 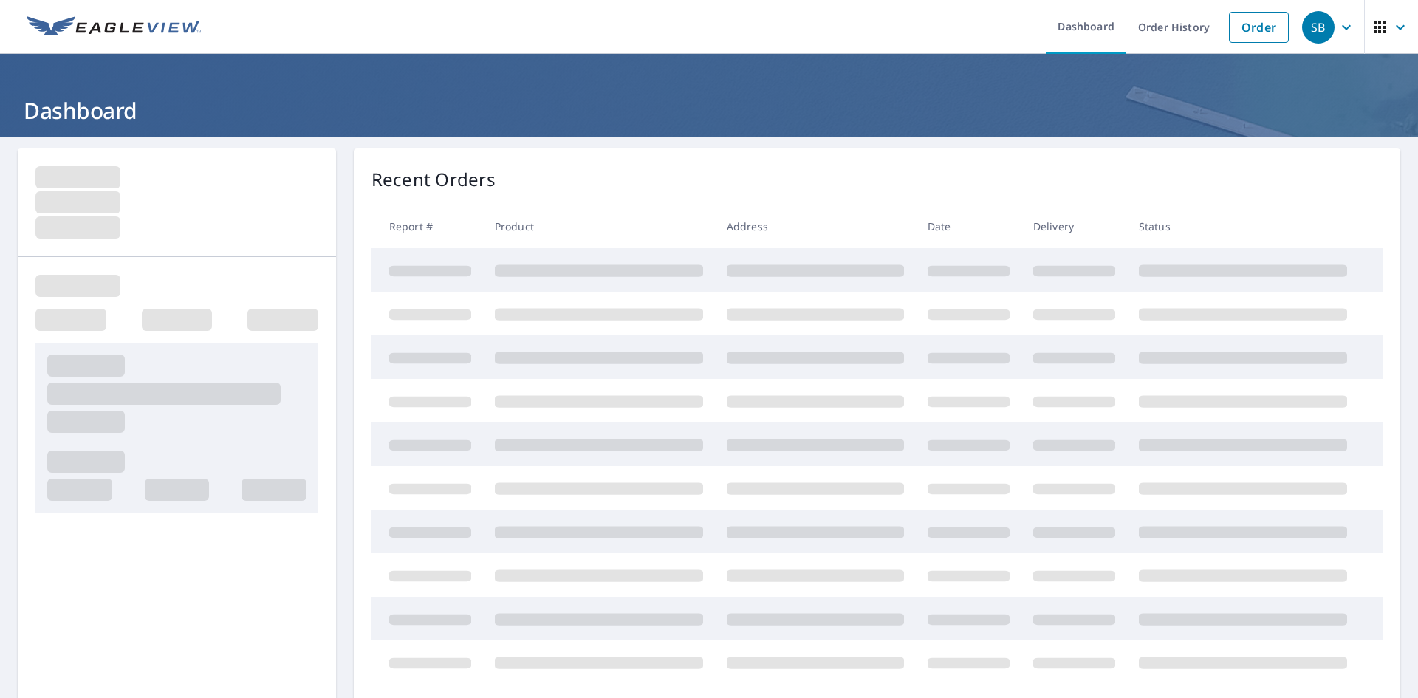 I want to click on th: Product, so click(x=599, y=226).